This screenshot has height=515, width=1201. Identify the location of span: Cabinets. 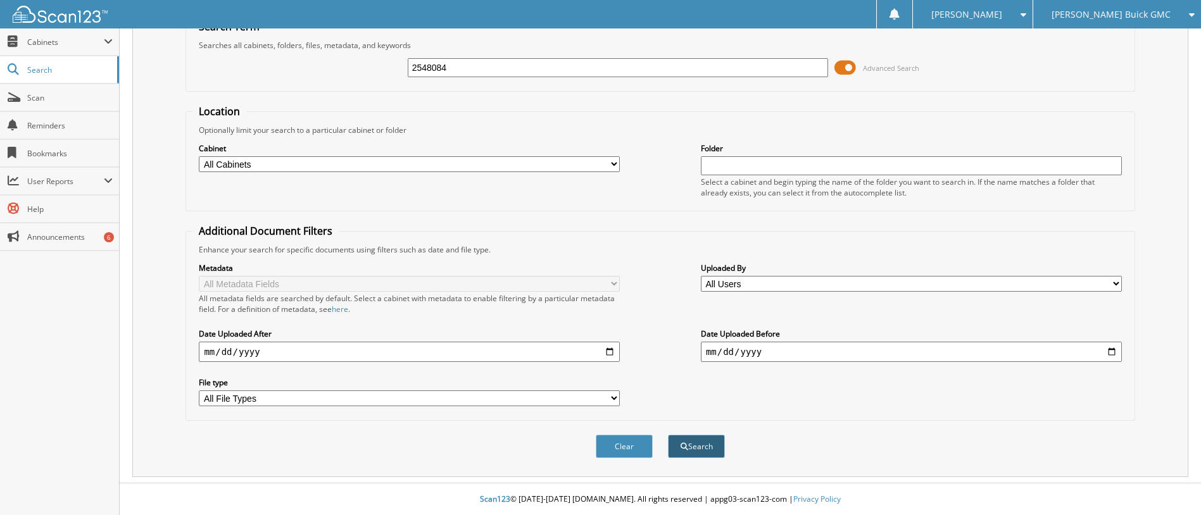
(65, 42).